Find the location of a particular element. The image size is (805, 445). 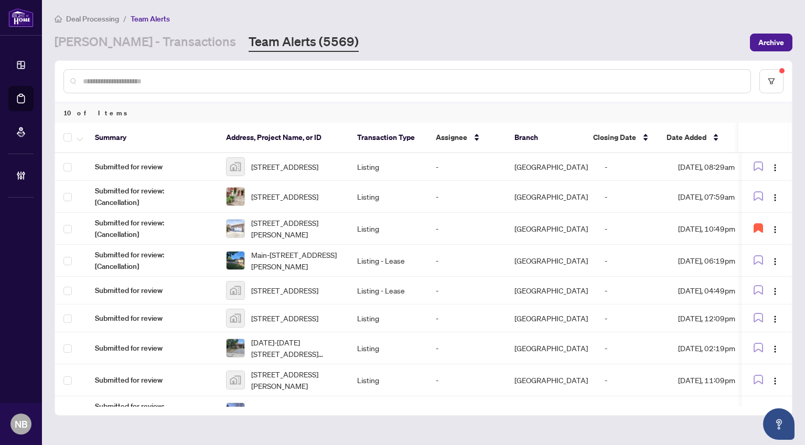

th: Assignee is located at coordinates (467, 138).